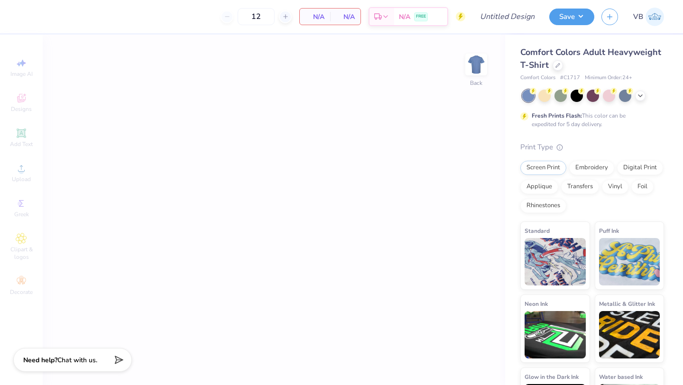 The height and width of the screenshot is (385, 683). I want to click on div: Transfers, so click(580, 187).